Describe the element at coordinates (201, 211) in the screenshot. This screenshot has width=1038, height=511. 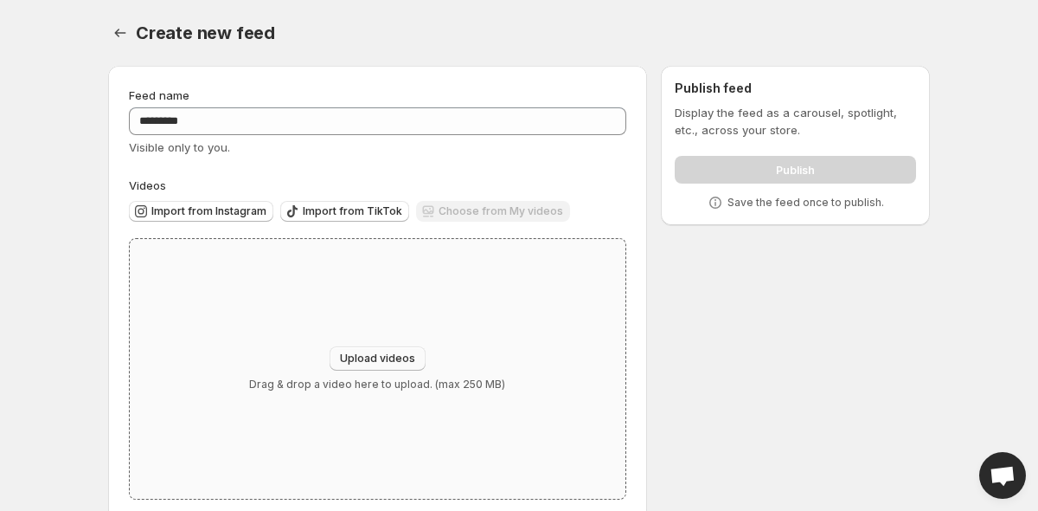
I see `button: Import from Instagram` at that location.